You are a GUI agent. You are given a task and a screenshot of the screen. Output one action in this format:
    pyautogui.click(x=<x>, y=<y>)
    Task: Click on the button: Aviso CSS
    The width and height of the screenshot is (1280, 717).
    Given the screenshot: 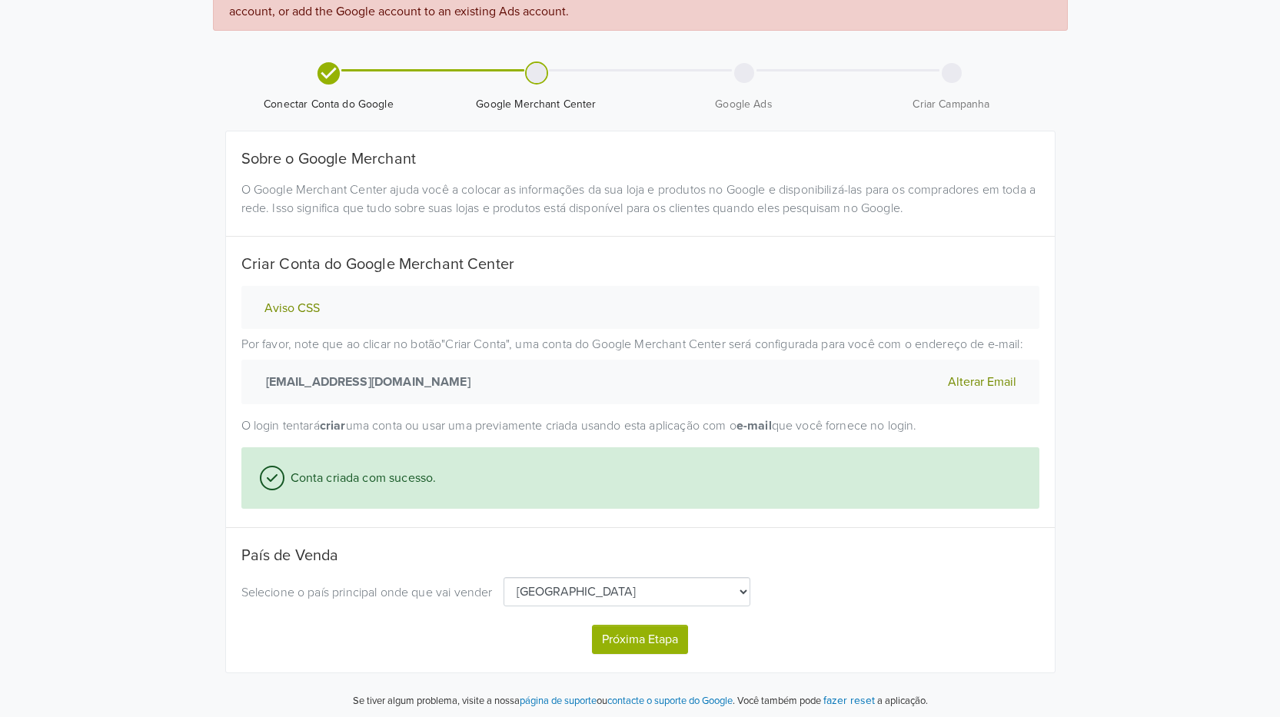 What is the action you would take?
    pyautogui.click(x=292, y=308)
    